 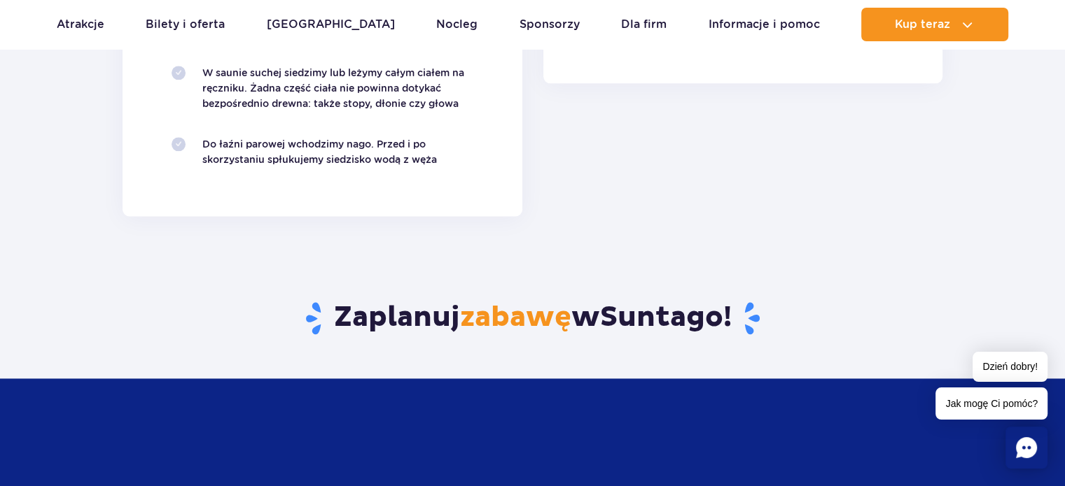 What do you see at coordinates (185, 24) in the screenshot?
I see `a: Bilety i oferta` at bounding box center [185, 24].